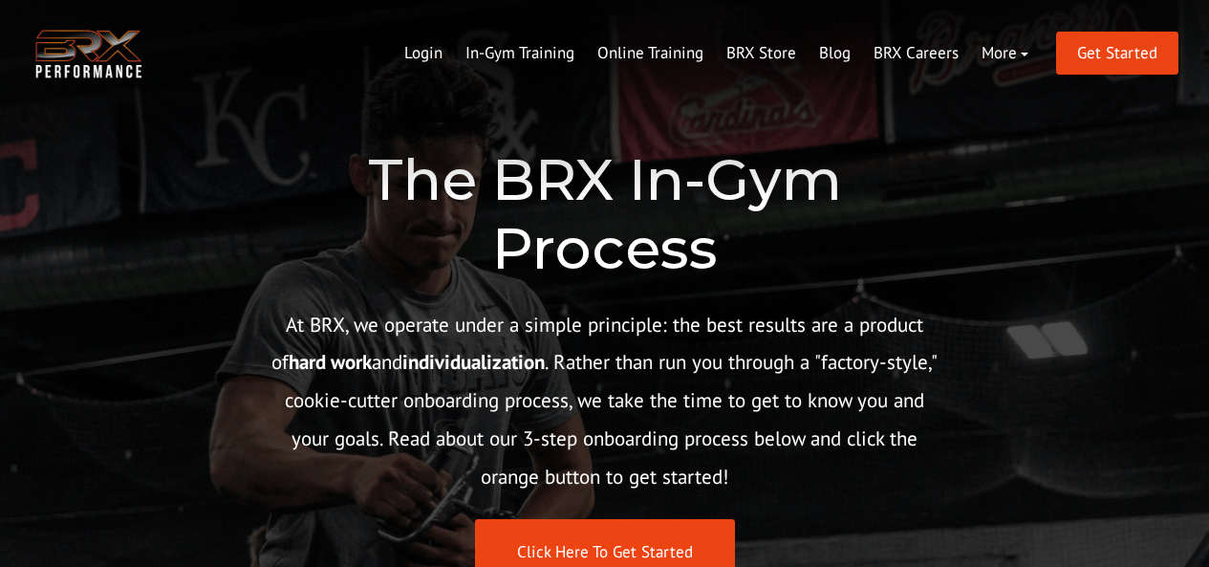 This screenshot has height=567, width=1209. Describe the element at coordinates (1005, 54) in the screenshot. I see `a: More` at that location.